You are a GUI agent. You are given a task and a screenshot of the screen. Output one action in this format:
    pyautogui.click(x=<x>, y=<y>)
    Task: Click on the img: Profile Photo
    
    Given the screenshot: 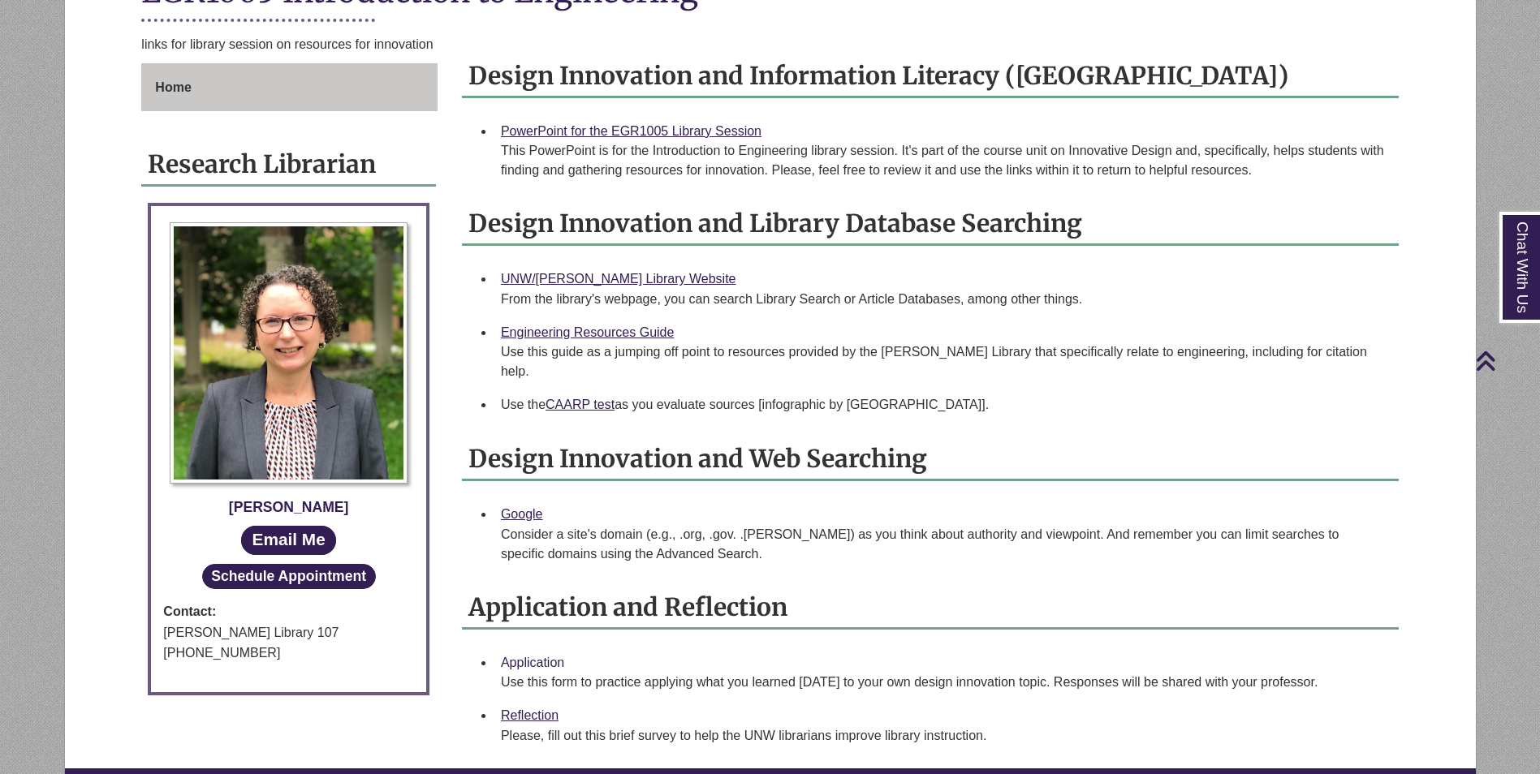 What is the action you would take?
    pyautogui.click(x=288, y=353)
    